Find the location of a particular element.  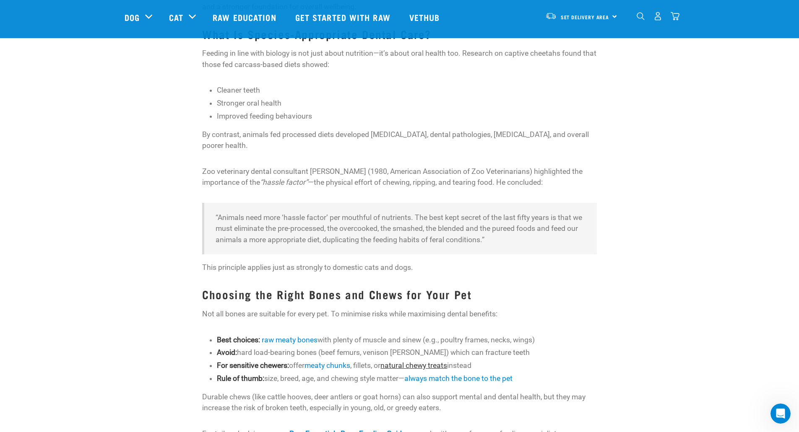

em: “hassle factor” is located at coordinates (284, 182).